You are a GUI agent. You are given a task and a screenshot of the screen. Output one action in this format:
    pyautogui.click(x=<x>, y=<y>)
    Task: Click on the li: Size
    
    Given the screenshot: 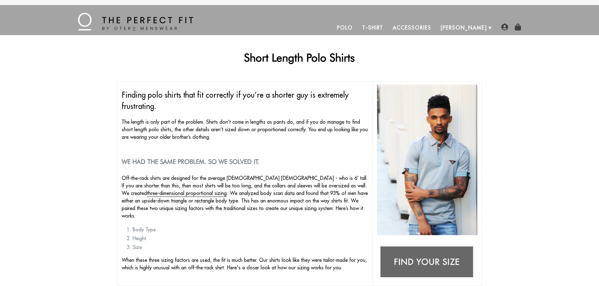 What is the action you would take?
    pyautogui.click(x=250, y=247)
    